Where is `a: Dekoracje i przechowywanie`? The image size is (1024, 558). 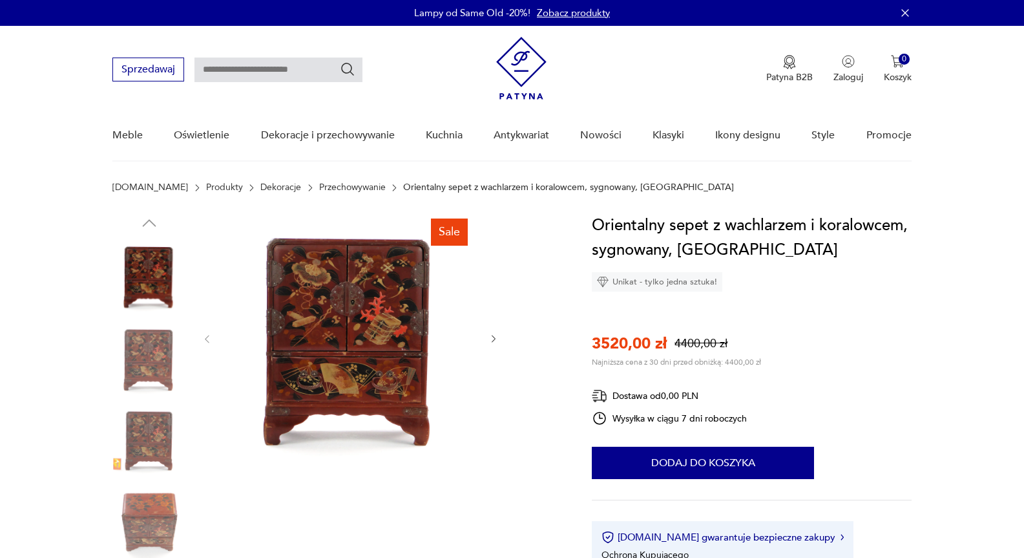 a: Dekoracje i przechowywanie is located at coordinates (328, 135).